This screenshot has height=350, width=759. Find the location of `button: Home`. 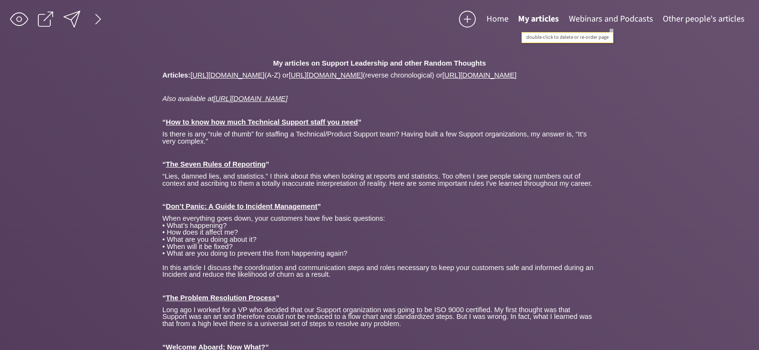

button: Home is located at coordinates (497, 19).